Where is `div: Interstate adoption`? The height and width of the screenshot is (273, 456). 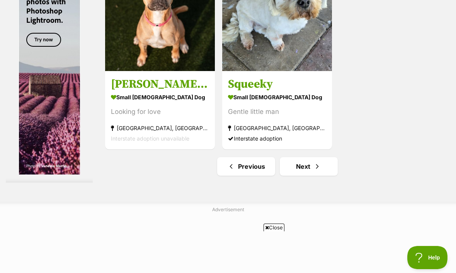 div: Interstate adoption is located at coordinates (277, 138).